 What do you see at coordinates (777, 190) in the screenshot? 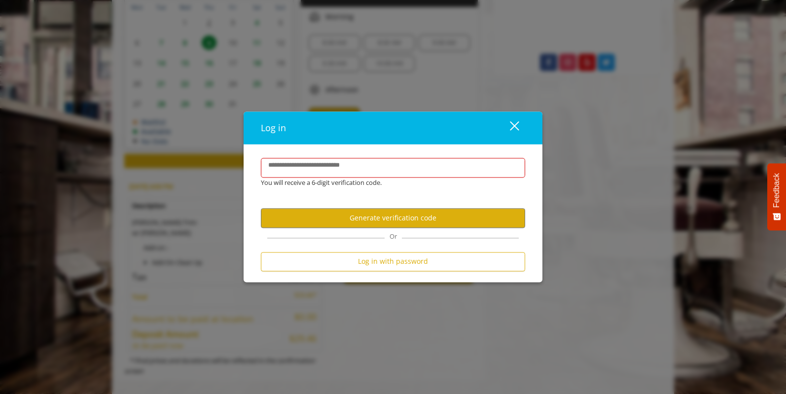
I see `span: Feedback` at bounding box center [777, 190].